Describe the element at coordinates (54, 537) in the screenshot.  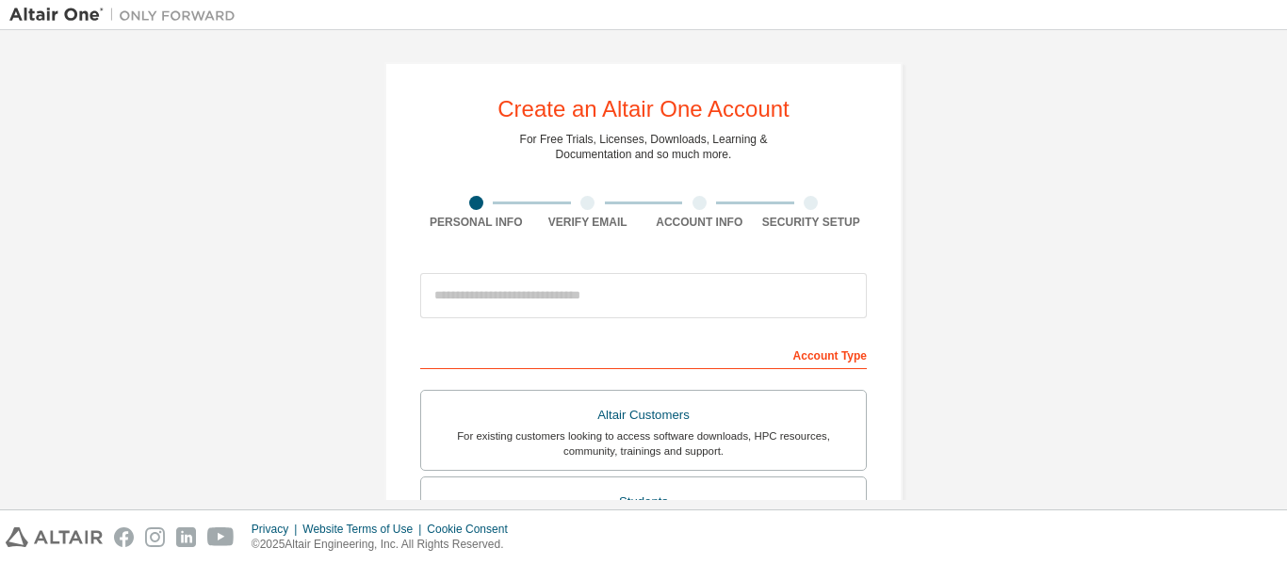
I see `img: altair_logo.svg` at that location.